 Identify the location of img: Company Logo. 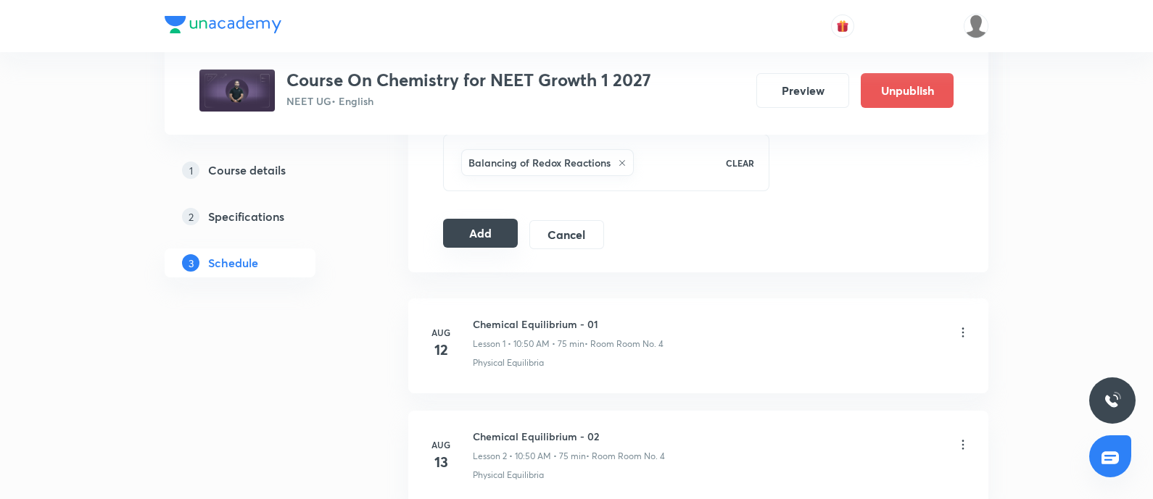
(223, 25).